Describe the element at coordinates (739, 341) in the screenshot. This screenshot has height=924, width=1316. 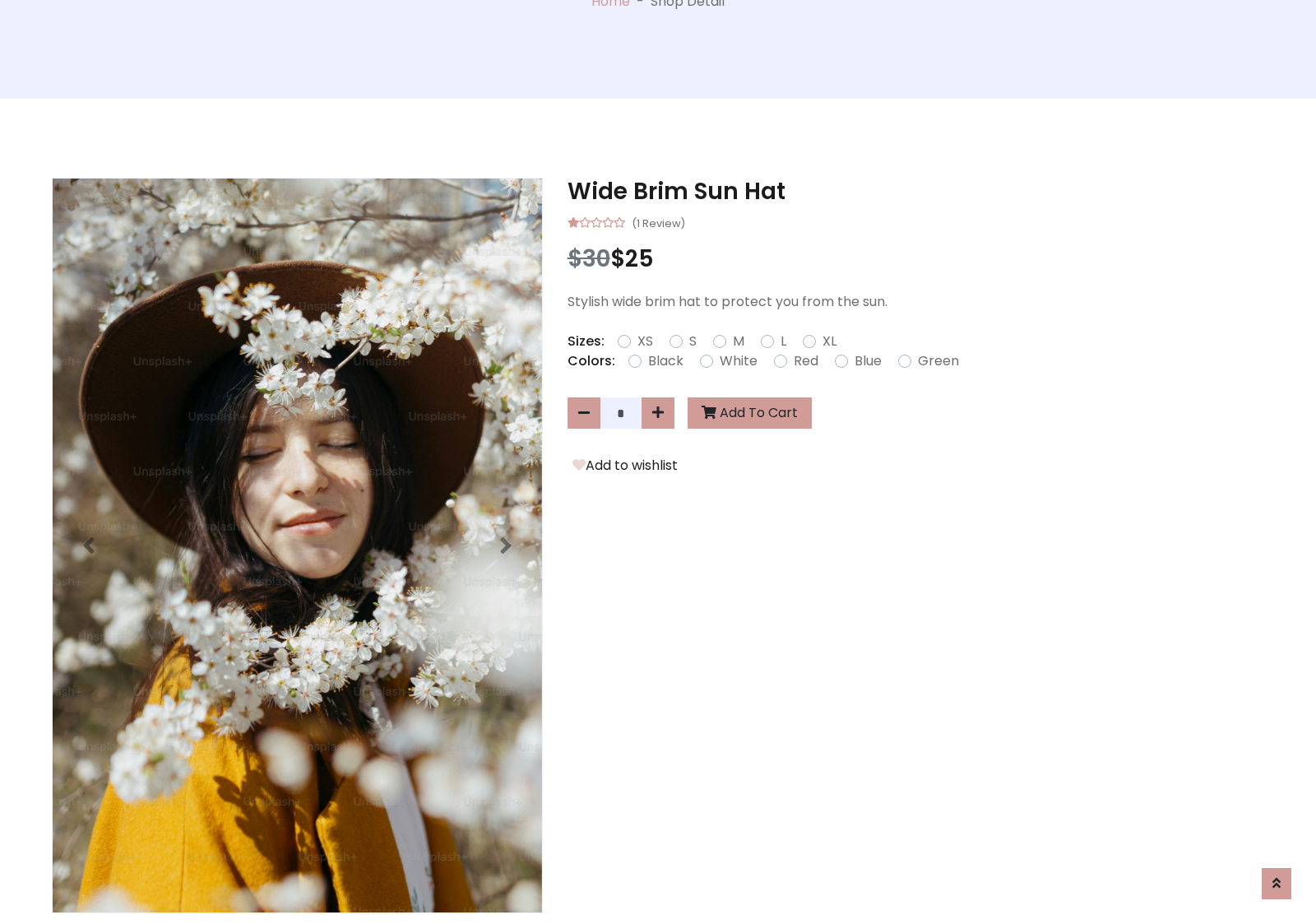
I see `label: M` at that location.